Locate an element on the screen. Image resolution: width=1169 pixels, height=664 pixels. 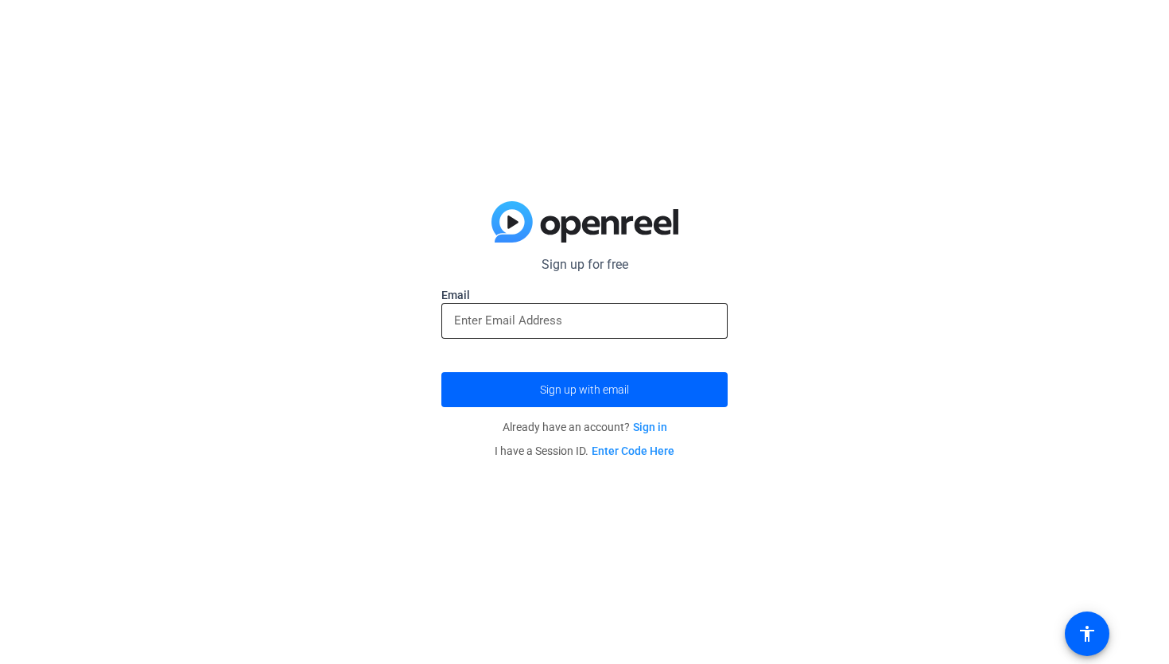
span: I have a Session ID. is located at coordinates (585, 451).